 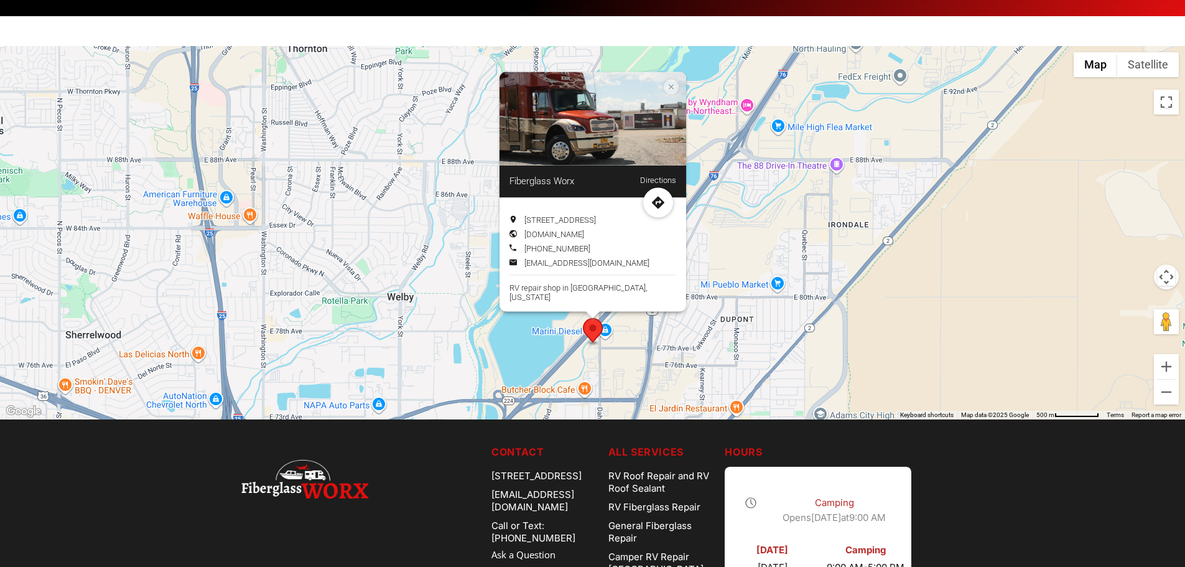 What do you see at coordinates (927, 415) in the screenshot?
I see `button: Keyboard shortcuts` at bounding box center [927, 415].